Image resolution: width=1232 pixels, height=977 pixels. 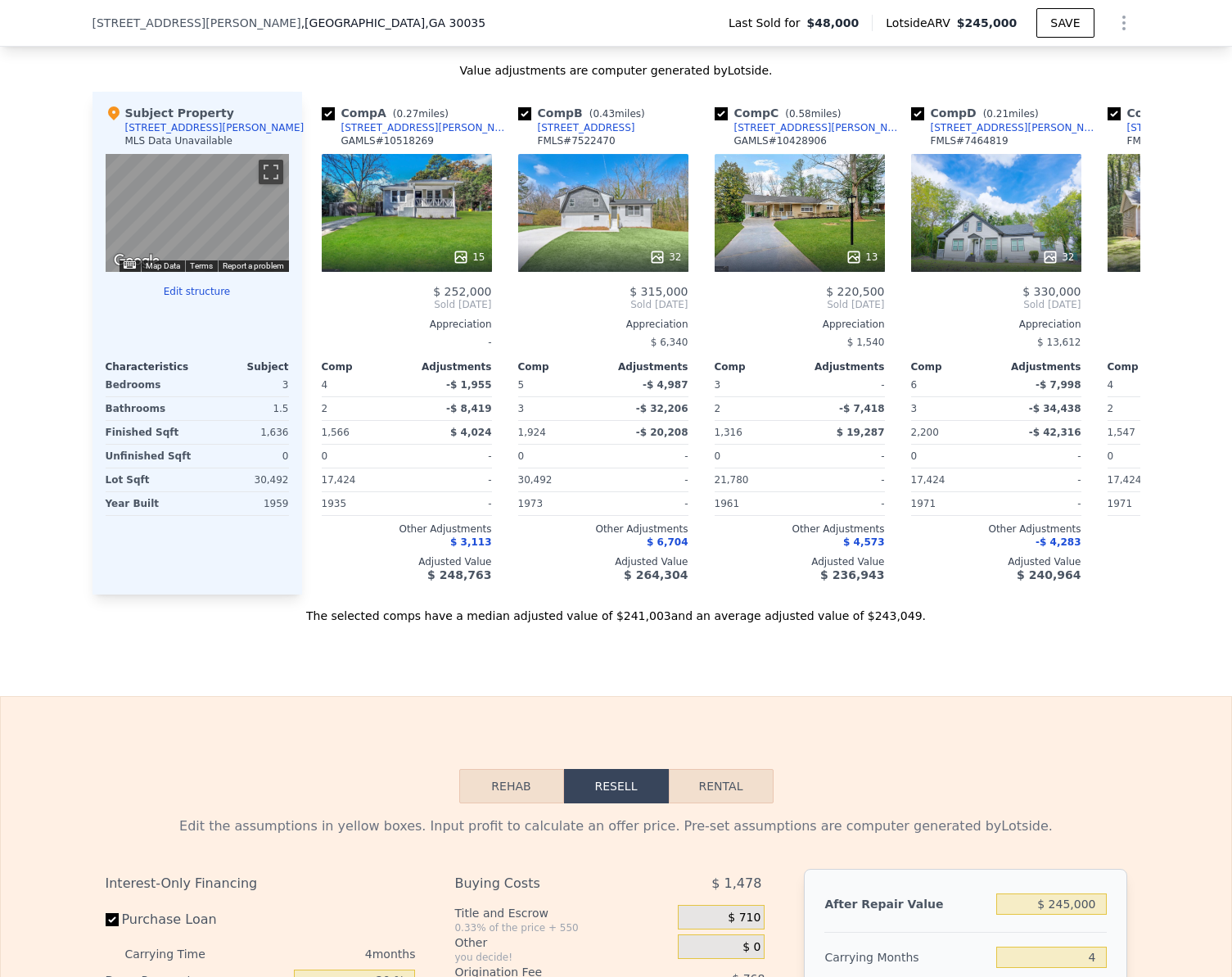 What do you see at coordinates (1166, 141) in the screenshot?
I see `div: FMLS # 7469284` at bounding box center [1166, 141].